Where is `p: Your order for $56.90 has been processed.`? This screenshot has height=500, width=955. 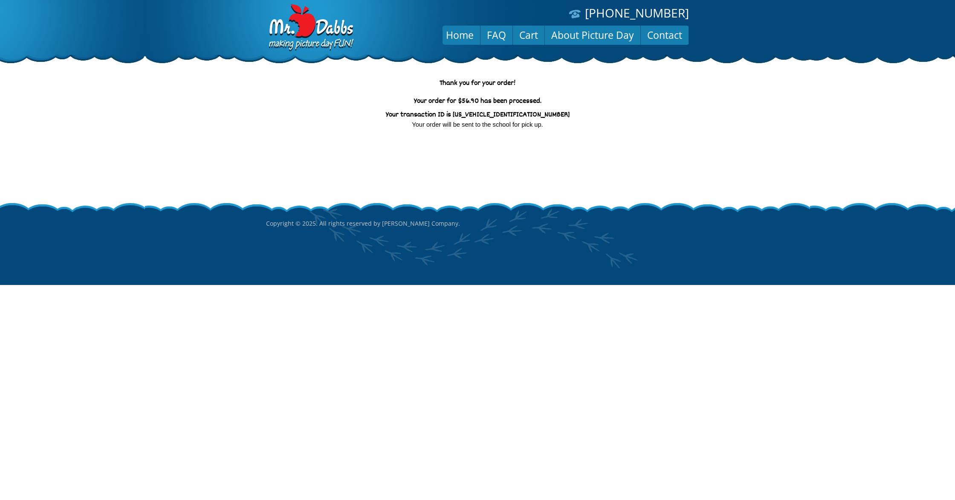
p: Your order for $56.90 has been processed. is located at coordinates (478, 102).